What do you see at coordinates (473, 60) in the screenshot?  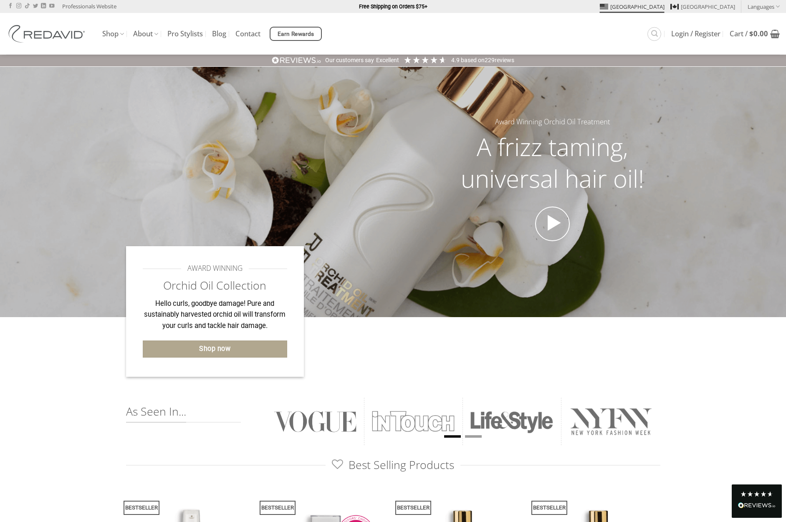 I see `span: Based on` at bounding box center [473, 60].